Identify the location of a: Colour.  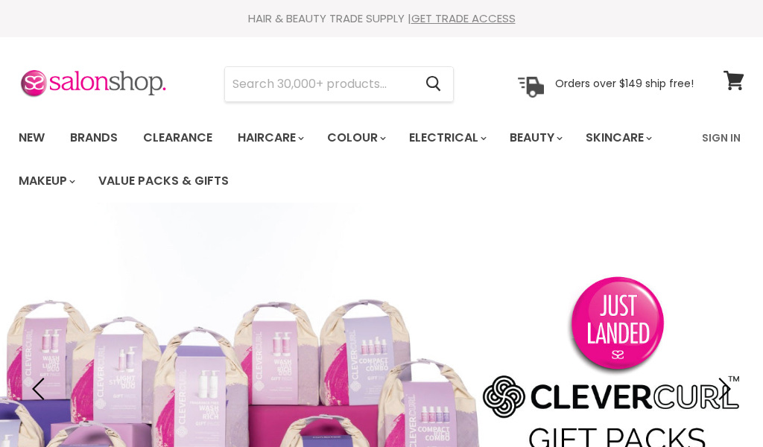
(355, 138).